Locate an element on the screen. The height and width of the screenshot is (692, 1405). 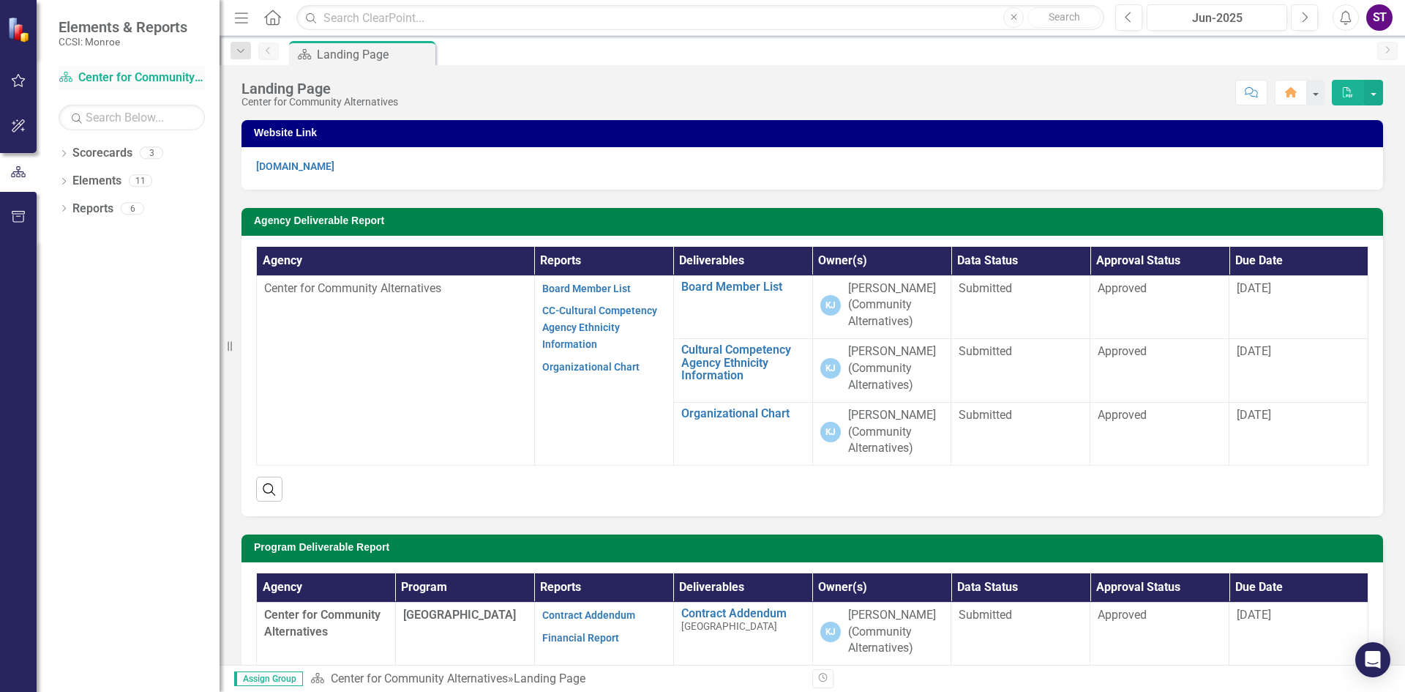
img: ClearPoint Strategy is located at coordinates (20, 29).